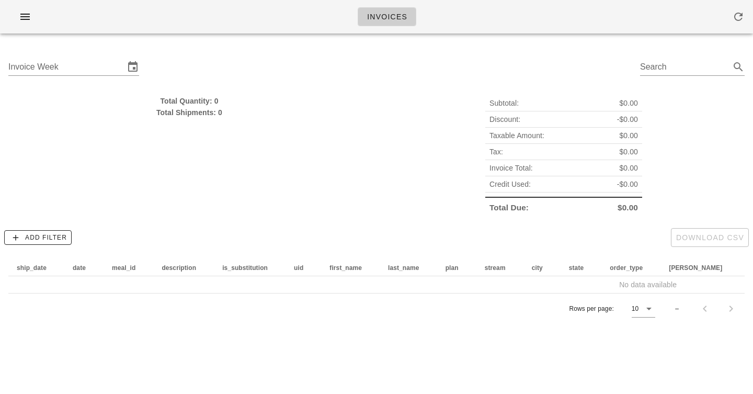 The height and width of the screenshot is (394, 753). Describe the element at coordinates (700, 268) in the screenshot. I see `th: tod: Not sorted. Activate to sort ascending.` at that location.